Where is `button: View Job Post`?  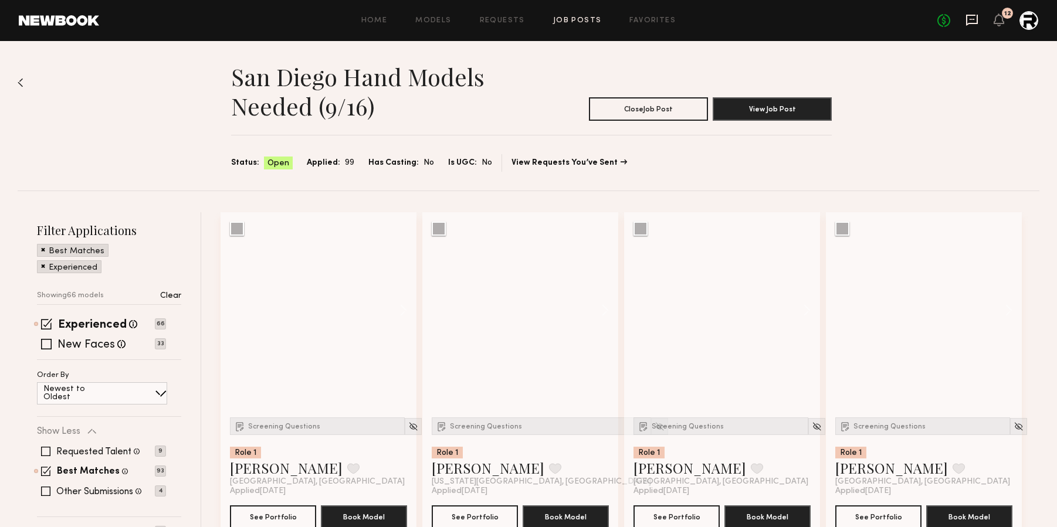 button: View Job Post is located at coordinates (772, 109).